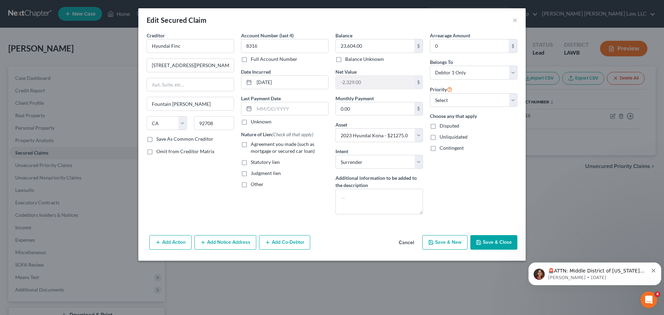 Image resolution: width=664 pixels, height=315 pixels. Describe the element at coordinates (282, 147) in the screenshot. I see `span: Agreement you made (such as mortgage or secured car loan)` at that location.